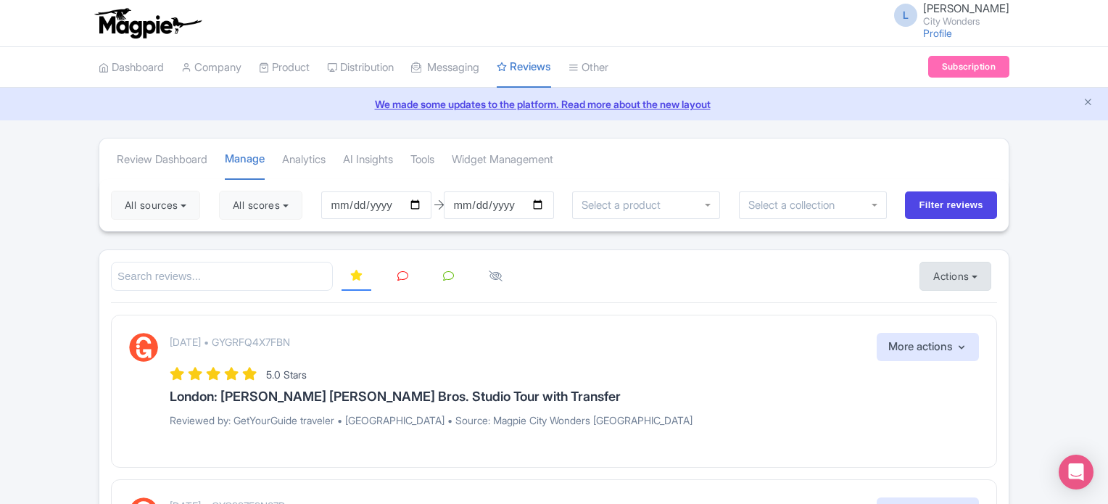 The height and width of the screenshot is (504, 1108). Describe the element at coordinates (360, 67) in the screenshot. I see `a: Distribution` at that location.